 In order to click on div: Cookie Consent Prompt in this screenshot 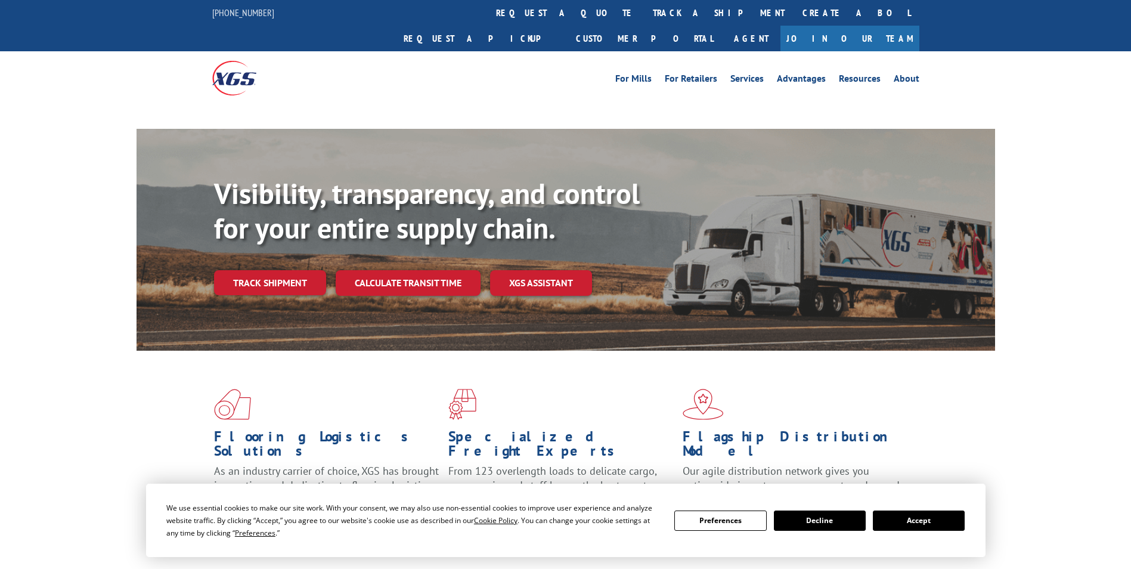, I will do `click(566, 520)`.